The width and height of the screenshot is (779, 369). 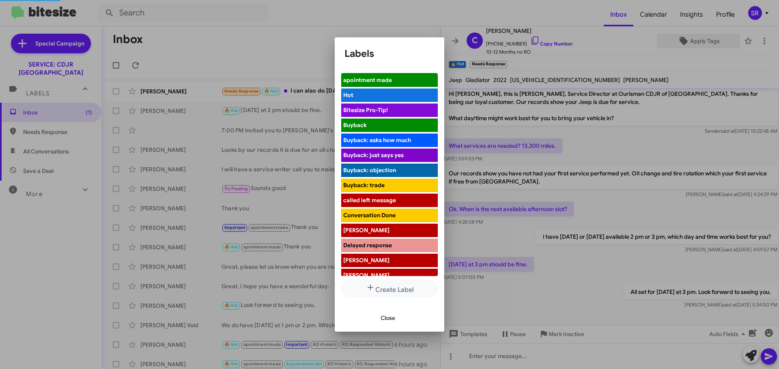 I want to click on span: Hot, so click(x=348, y=95).